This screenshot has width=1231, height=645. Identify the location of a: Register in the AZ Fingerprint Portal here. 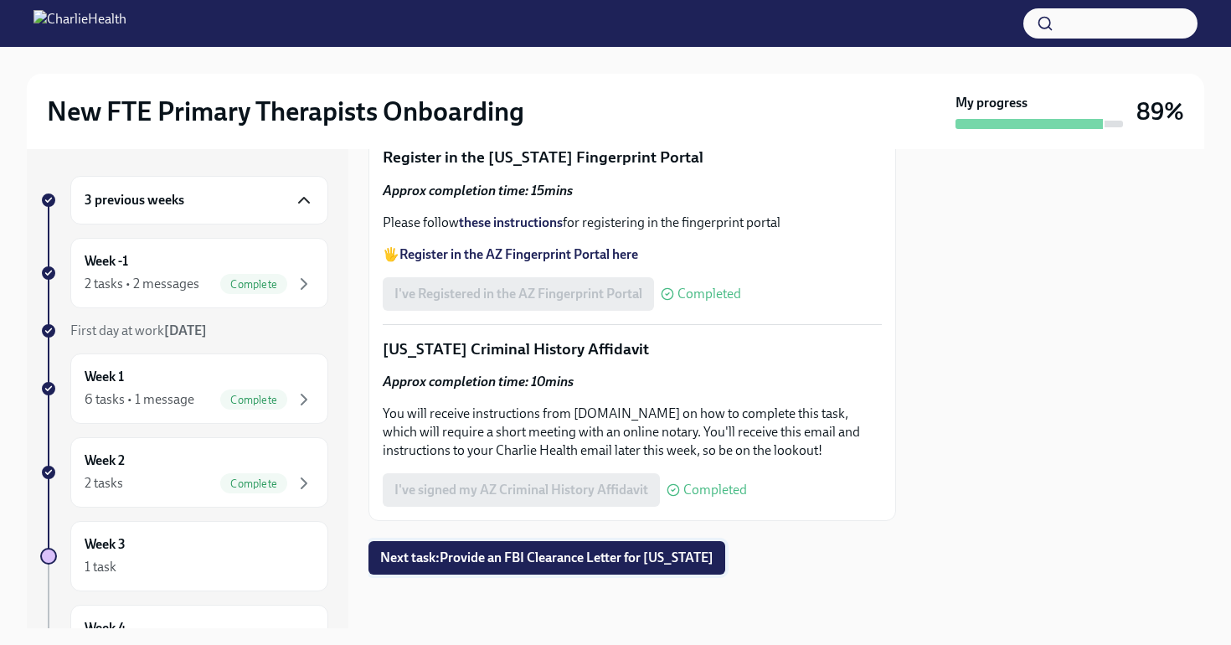
(518, 254).